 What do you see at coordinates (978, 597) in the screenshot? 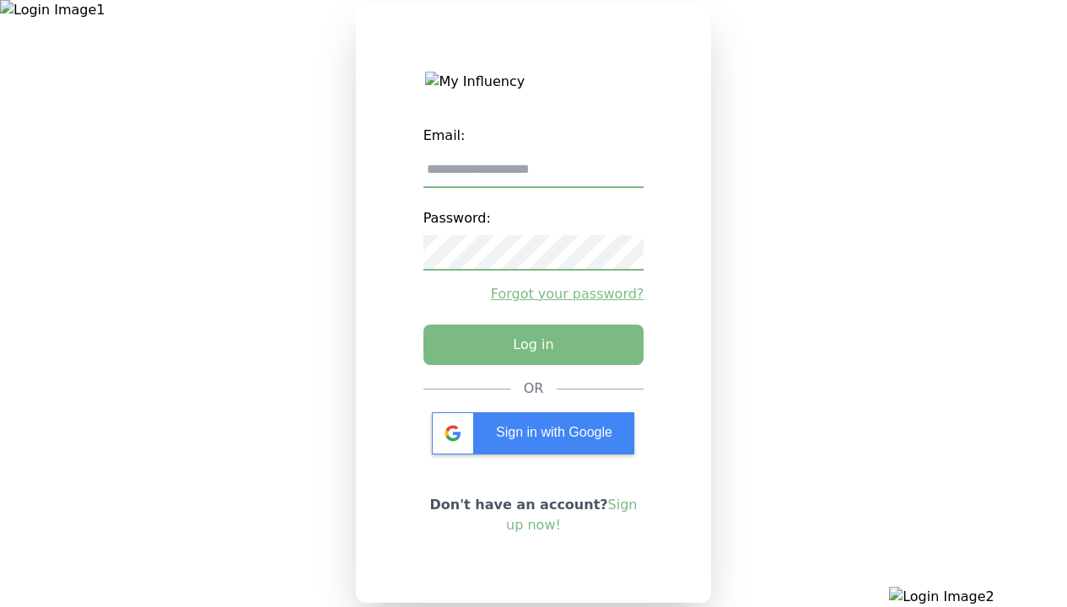
I see `img: Login Image2` at bounding box center [978, 597].